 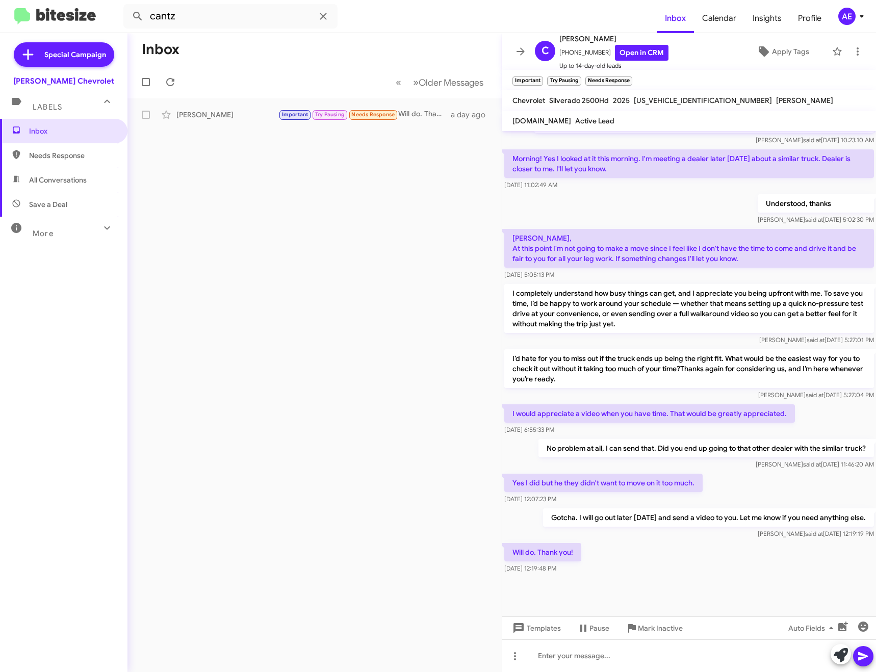 What do you see at coordinates (660, 628) in the screenshot?
I see `span: Mark Inactive` at bounding box center [660, 628].